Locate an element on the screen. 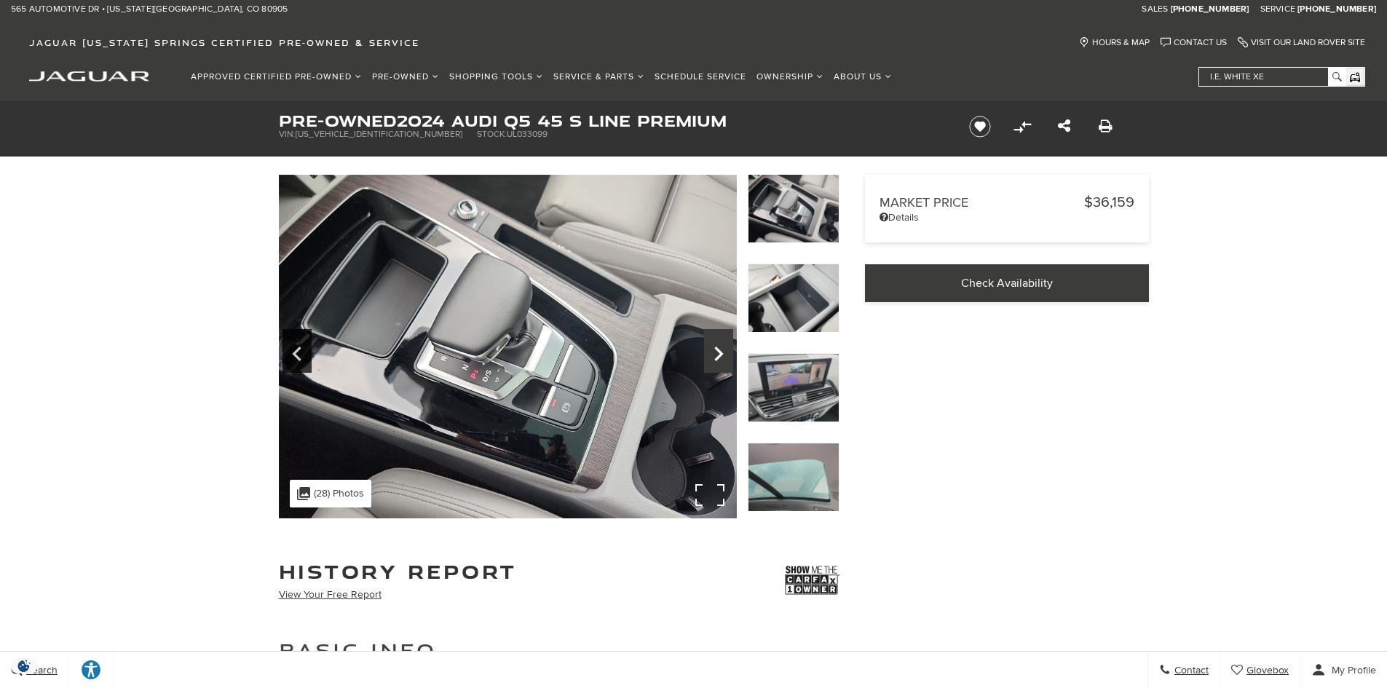 The height and width of the screenshot is (688, 1387). a: Ownership is located at coordinates (790, 76).